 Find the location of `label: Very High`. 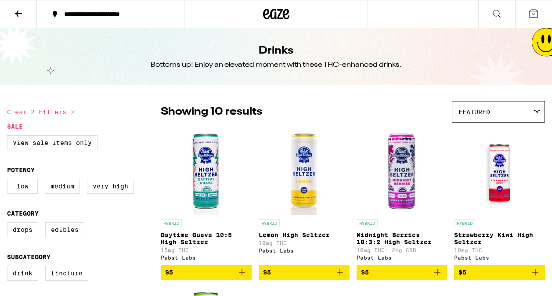

label: Very High is located at coordinates (110, 186).